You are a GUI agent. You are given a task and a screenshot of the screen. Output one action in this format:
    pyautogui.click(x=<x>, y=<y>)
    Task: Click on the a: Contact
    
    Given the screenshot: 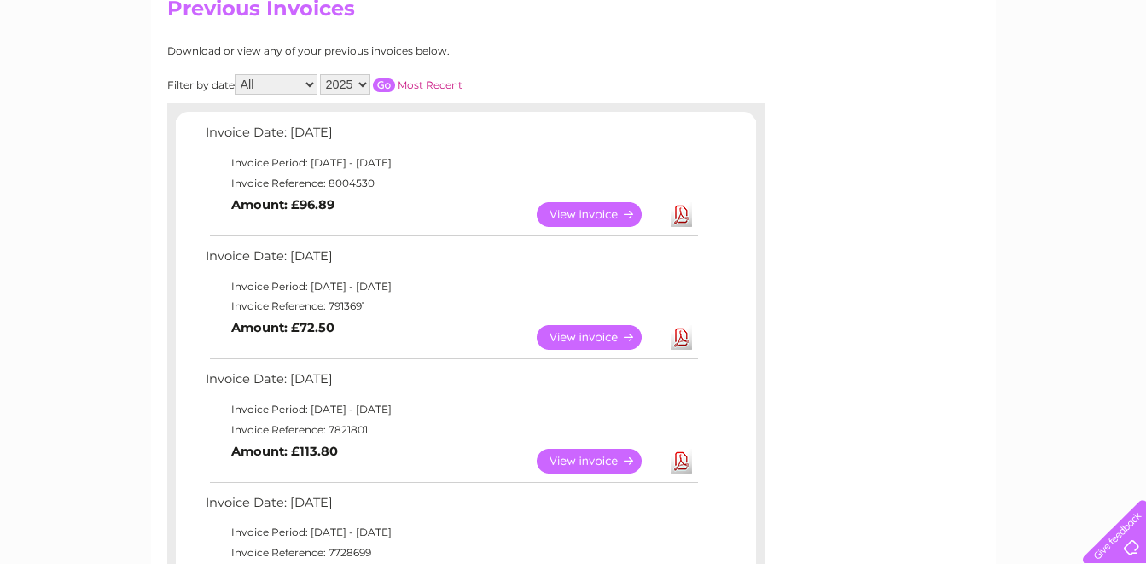 What is the action you would take?
    pyautogui.click(x=1053, y=79)
    